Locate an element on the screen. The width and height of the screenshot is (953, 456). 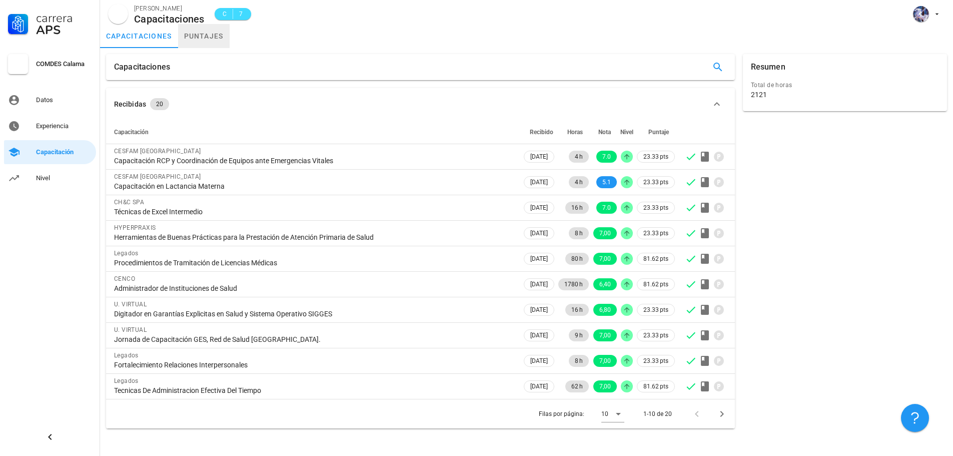
span: HYPERPRAXIS is located at coordinates (135, 228).